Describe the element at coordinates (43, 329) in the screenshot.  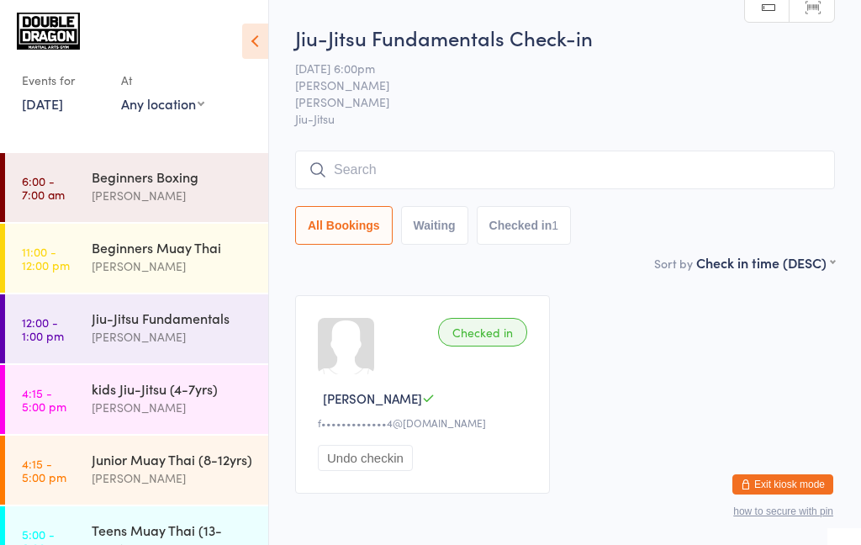
I see `time: 12:00 - 1:00 pm` at that location.